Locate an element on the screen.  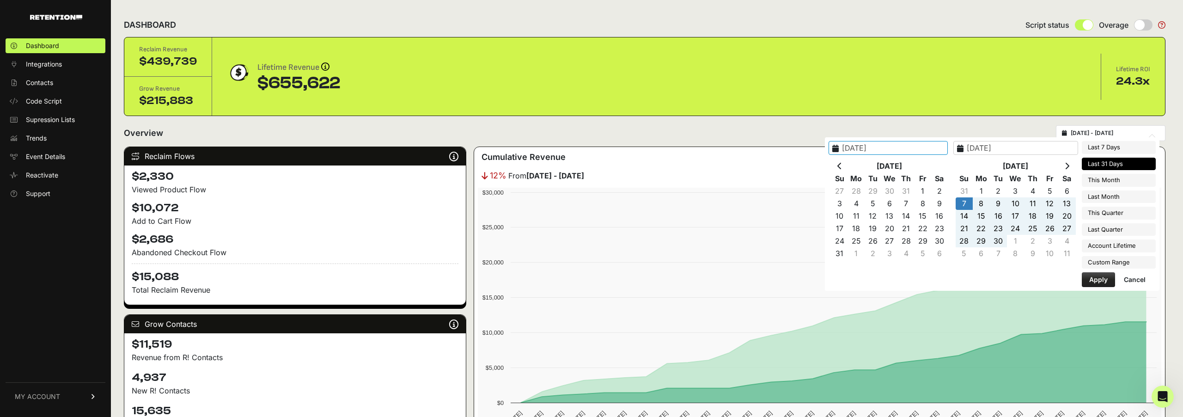
span: Event Details is located at coordinates (45, 157).